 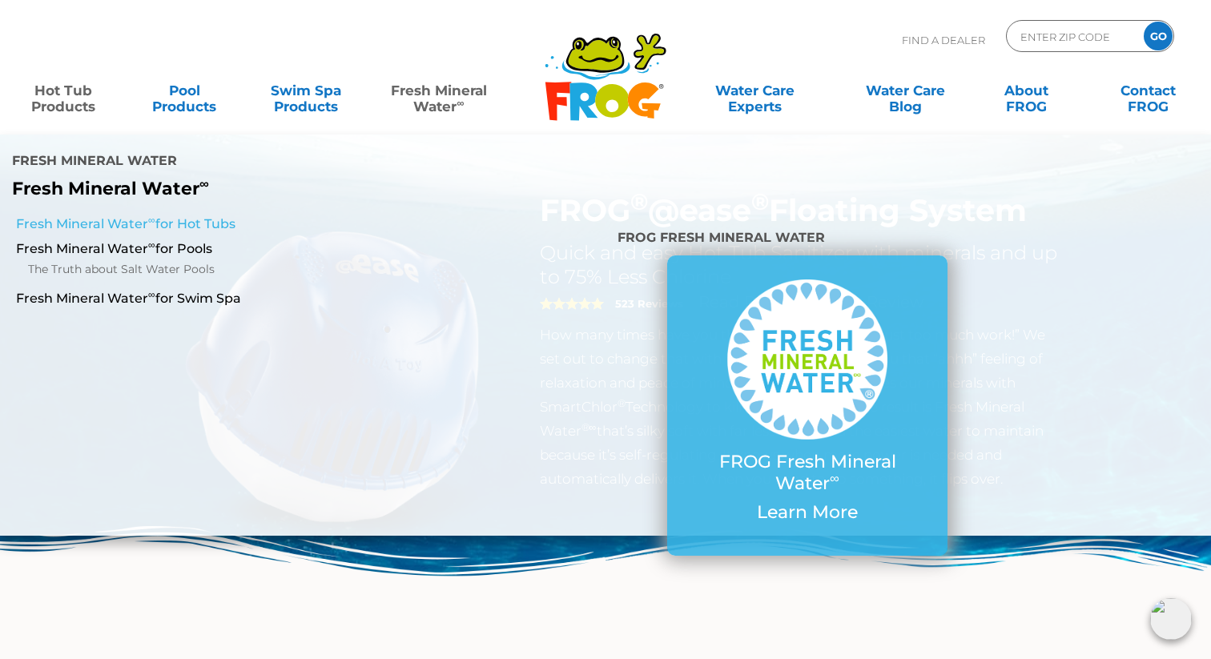 I want to click on p: Learn More, so click(x=807, y=513).